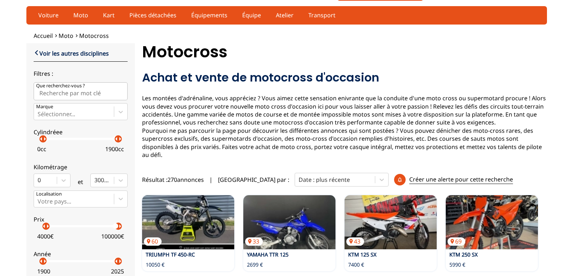 The width and height of the screenshot is (573, 276). I want to click on a: TRIUMPH TF 450-RC, so click(170, 255).